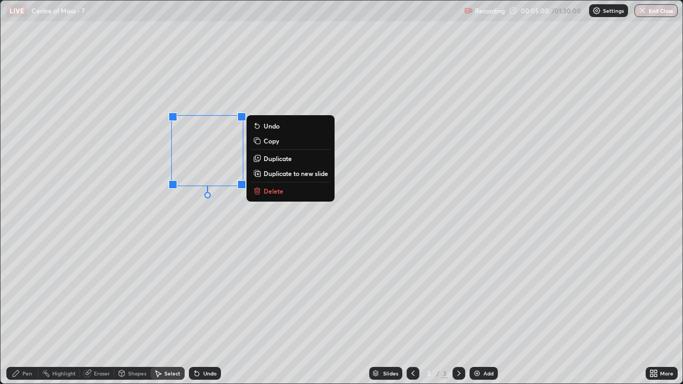 This screenshot has width=683, height=384. What do you see at coordinates (277, 158) in the screenshot?
I see `p: Duplicate` at bounding box center [277, 158].